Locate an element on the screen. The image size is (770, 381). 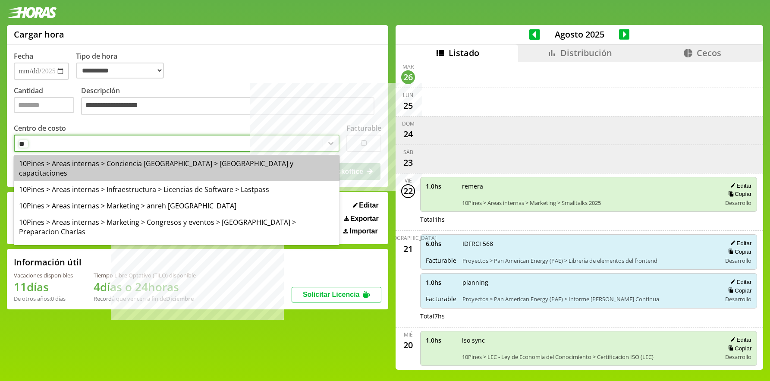
div: 24 is located at coordinates (408, 134).